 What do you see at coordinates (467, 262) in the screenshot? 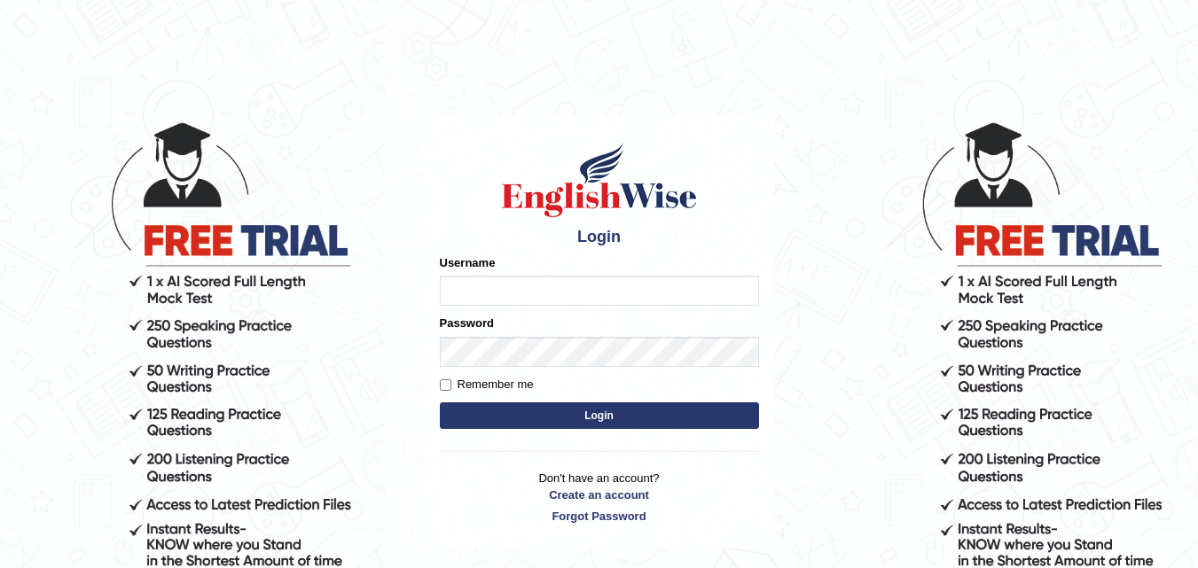
I see `label: Username` at bounding box center [467, 262].